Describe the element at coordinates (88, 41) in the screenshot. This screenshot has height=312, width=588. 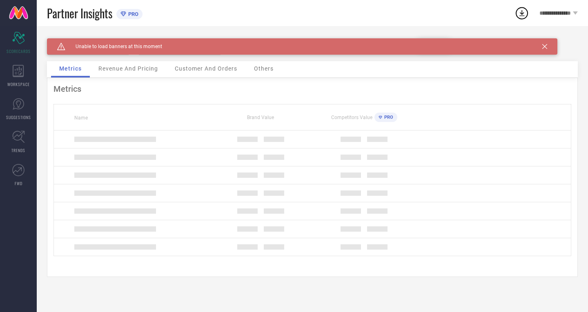
I see `div: Brand` at that location.